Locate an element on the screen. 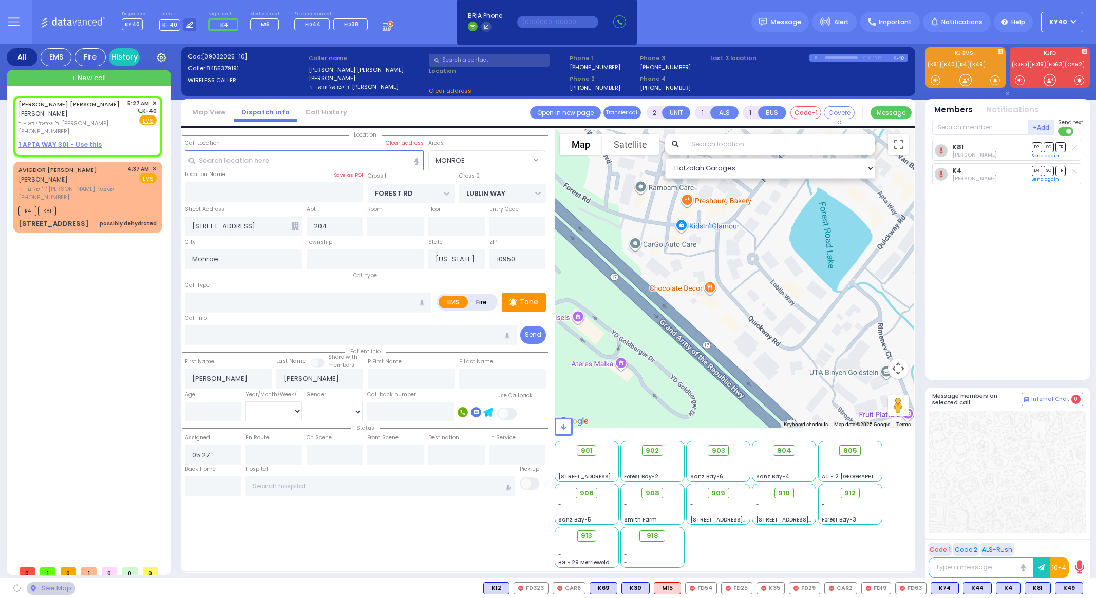 This screenshot has width=1096, height=598. label: Assigned is located at coordinates (197, 438).